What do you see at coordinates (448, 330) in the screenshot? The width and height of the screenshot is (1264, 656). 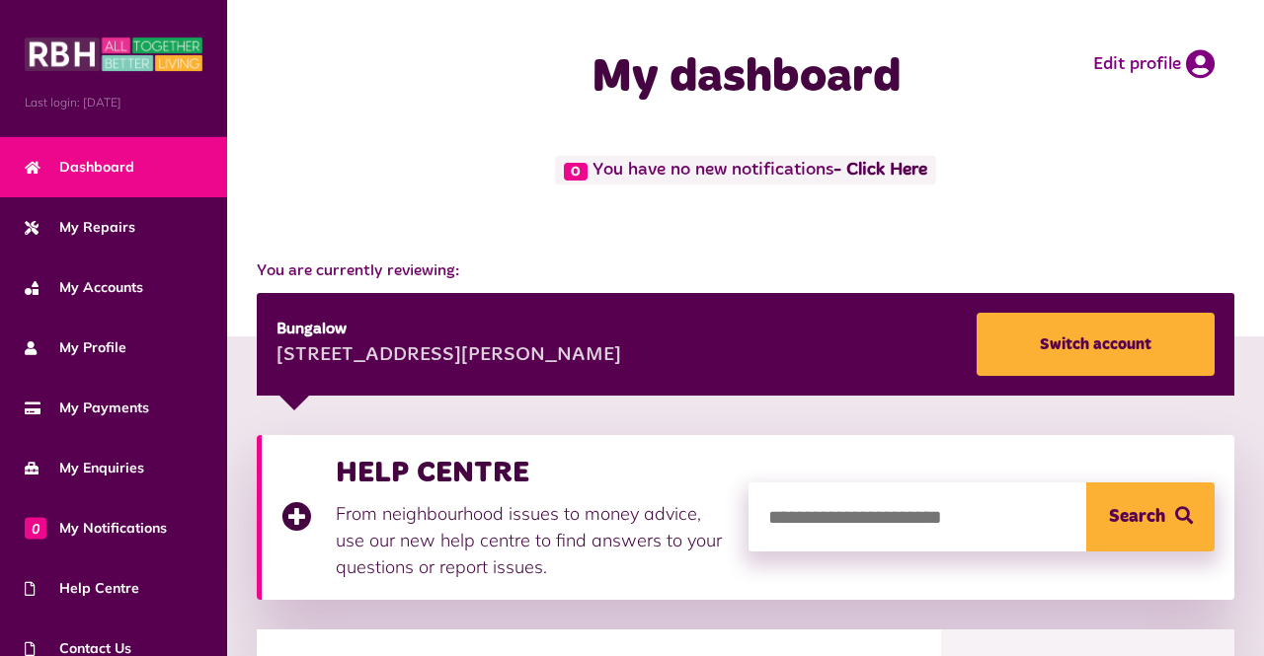 I see `div: Bungalow` at bounding box center [448, 330].